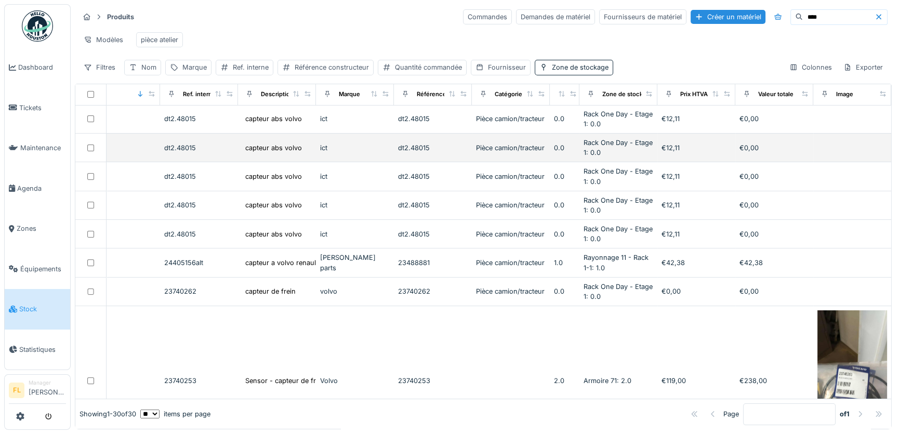 This screenshot has width=900, height=434. I want to click on div: 2.0, so click(565, 381).